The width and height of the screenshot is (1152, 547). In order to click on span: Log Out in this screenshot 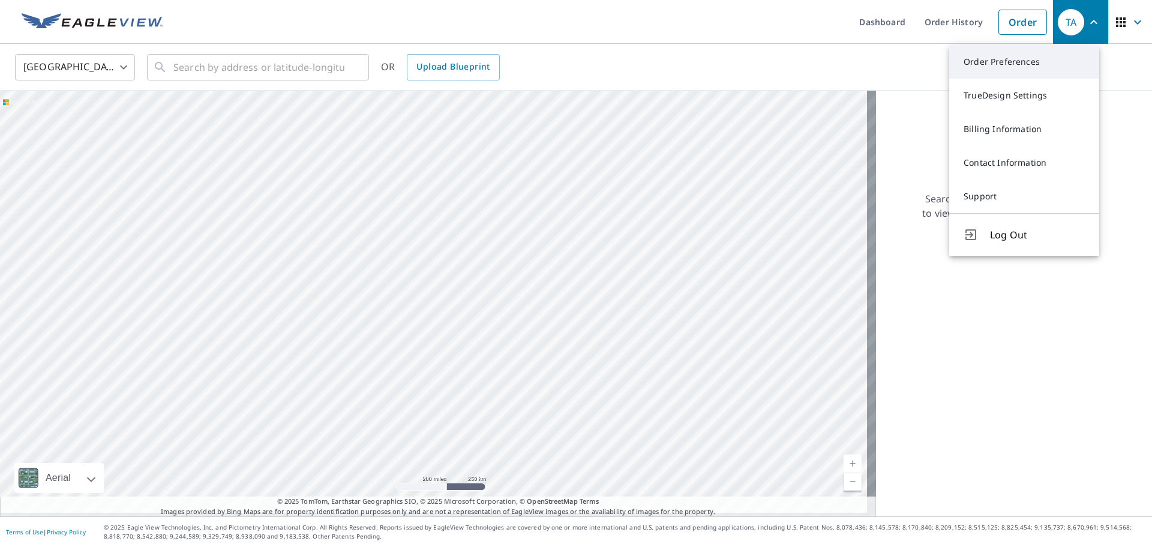, I will do `click(1037, 235)`.